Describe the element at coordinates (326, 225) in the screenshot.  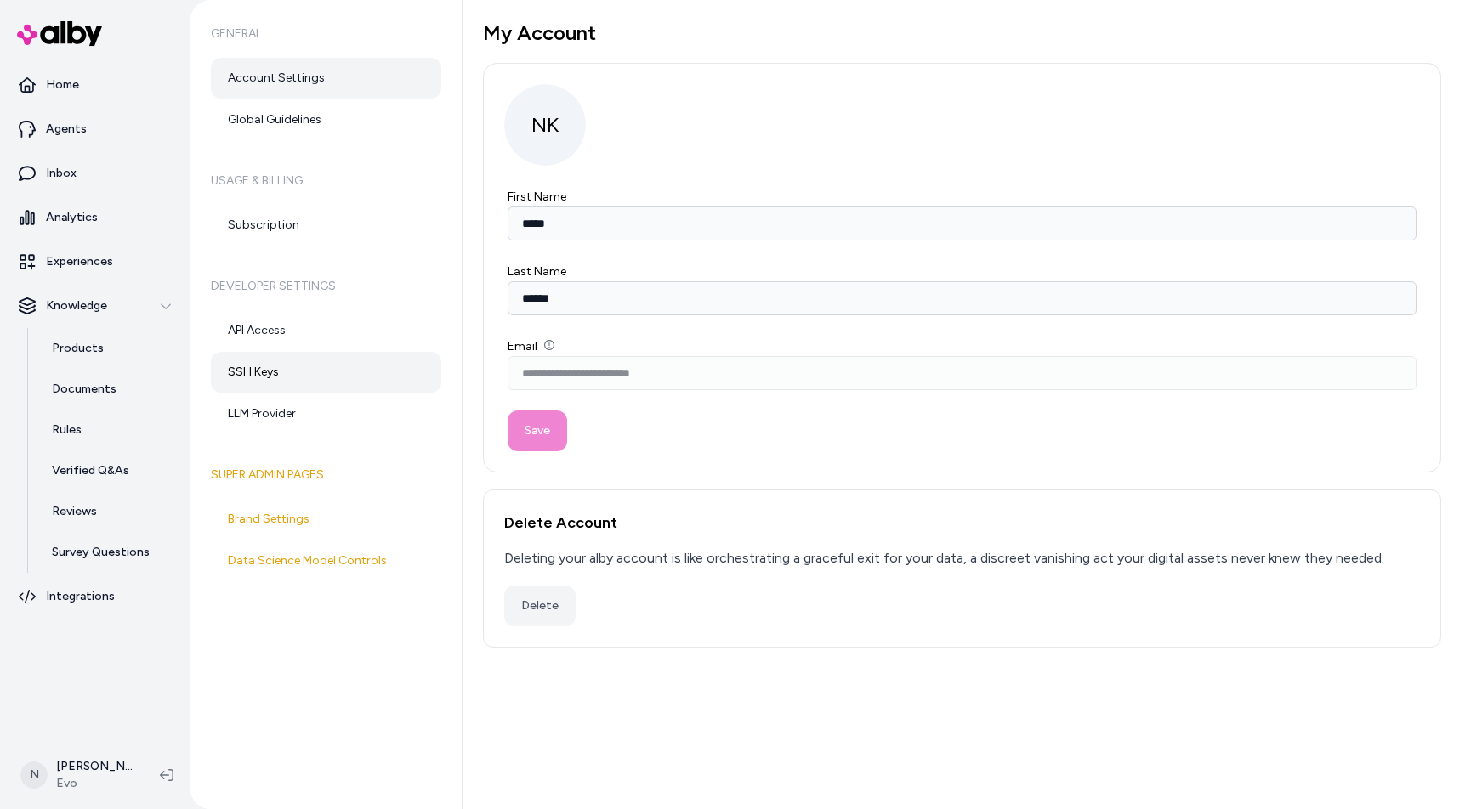
I see `a: Subscription` at that location.